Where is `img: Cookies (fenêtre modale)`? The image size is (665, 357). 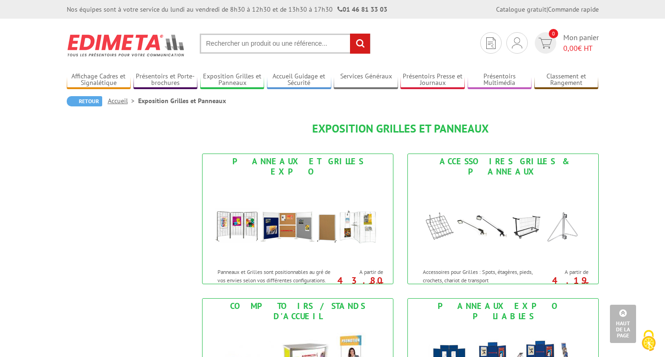
img: Cookies (fenêtre modale) is located at coordinates (649, 341).